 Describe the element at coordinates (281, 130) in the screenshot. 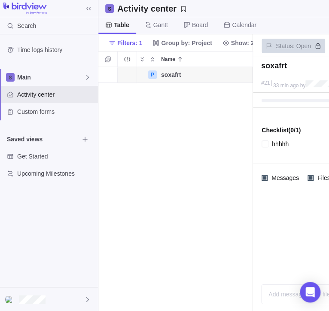

I see `span: Checklist (0/1)` at that location.